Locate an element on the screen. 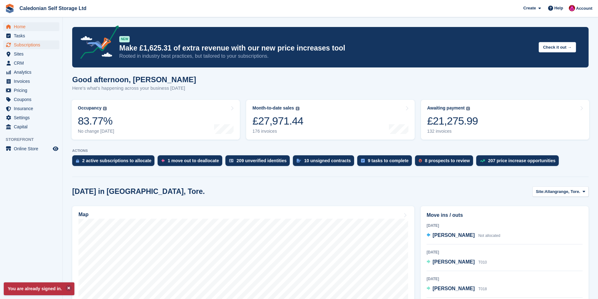 This screenshot has height=299, width=598. img: stora-icon-8386f47178a22dfd0bd8f6a31ec36ba5ce8667c1dd55bd0f319d3a0aa187defe.svg is located at coordinates (10, 8).